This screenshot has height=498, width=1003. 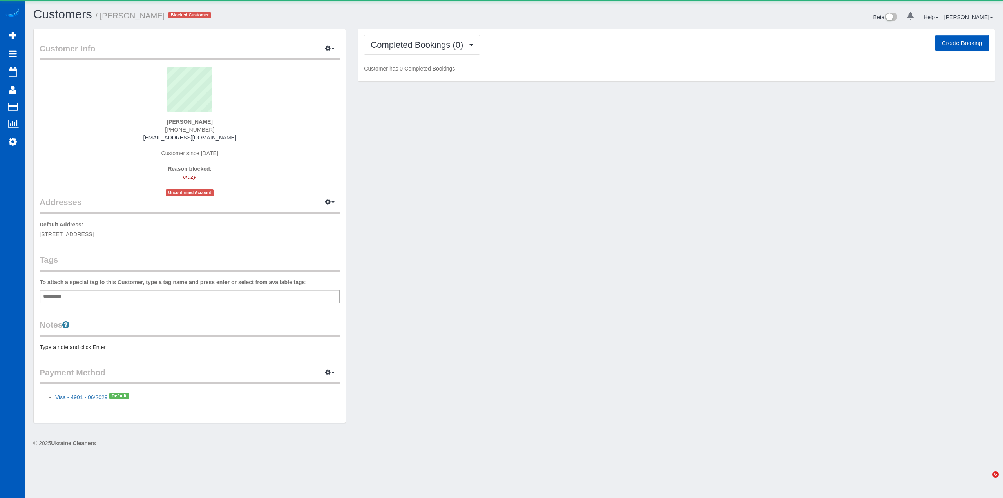 I want to click on span: Default, so click(x=119, y=396).